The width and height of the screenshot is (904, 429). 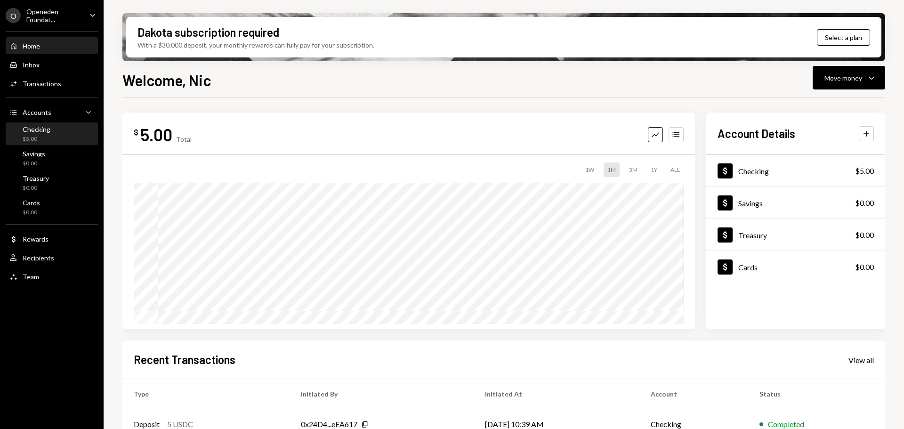 What do you see at coordinates (612, 170) in the screenshot?
I see `div: 1M` at bounding box center [612, 170].